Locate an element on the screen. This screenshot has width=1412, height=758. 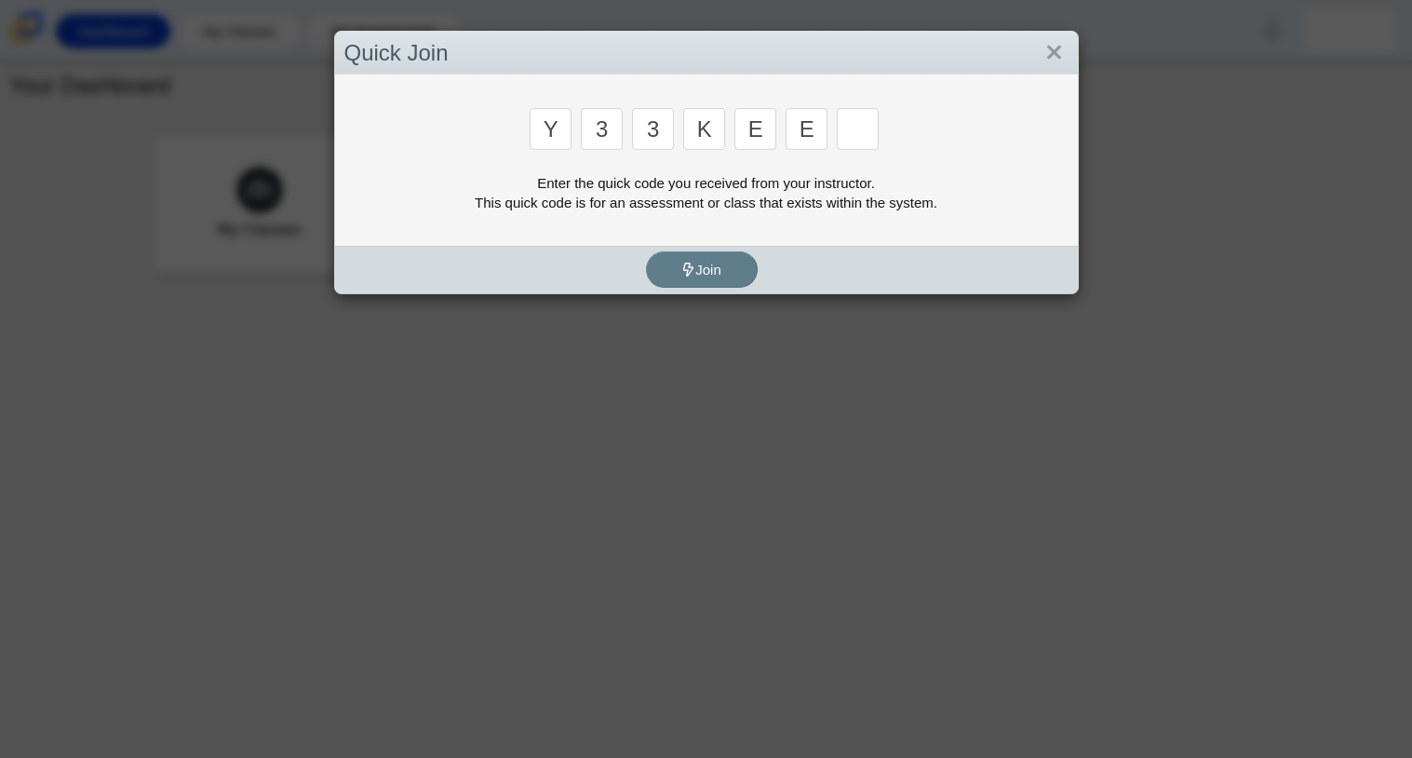
input: Enter Access Code Digit 6 is located at coordinates (806, 128).